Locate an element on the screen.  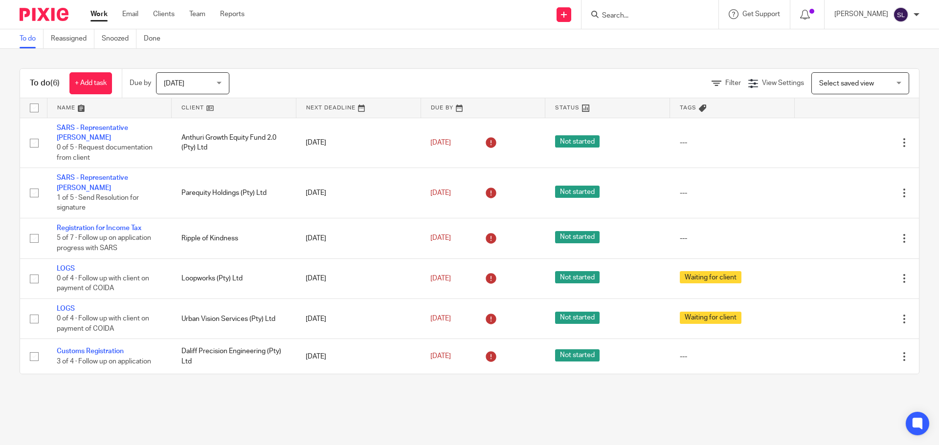
span: View Settings is located at coordinates (783, 83).